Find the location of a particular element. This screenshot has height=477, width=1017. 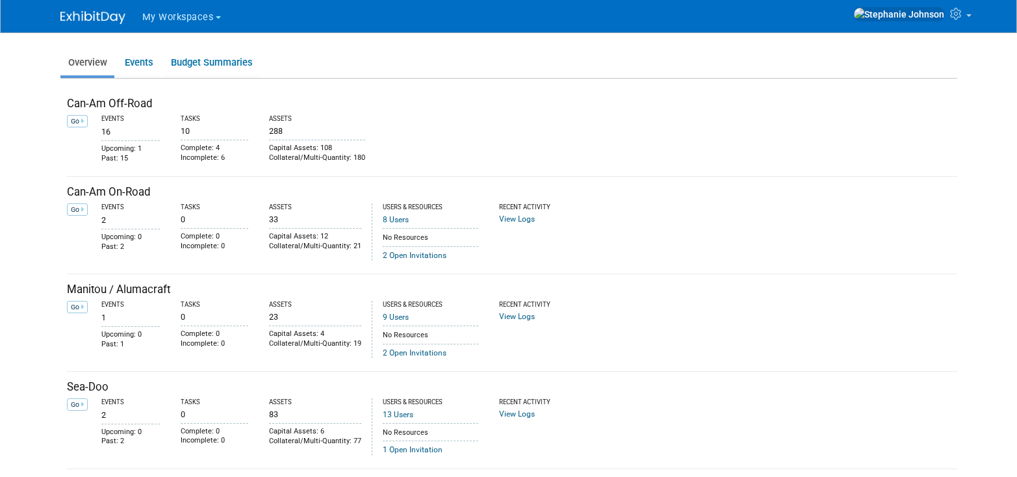

a: Budget Summaries is located at coordinates (211, 62).